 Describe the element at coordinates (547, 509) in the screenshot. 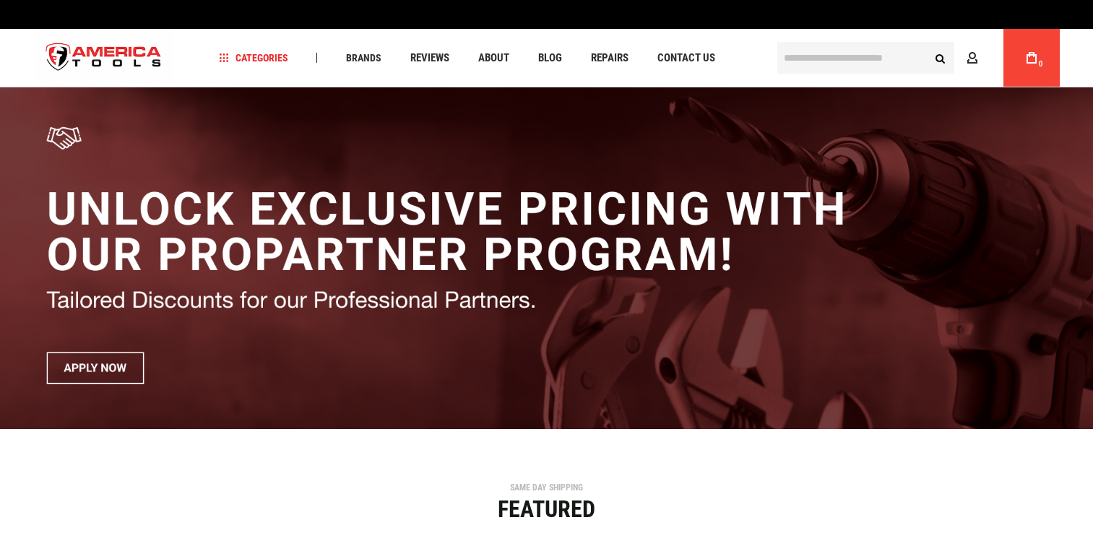

I see `div: Featured` at that location.